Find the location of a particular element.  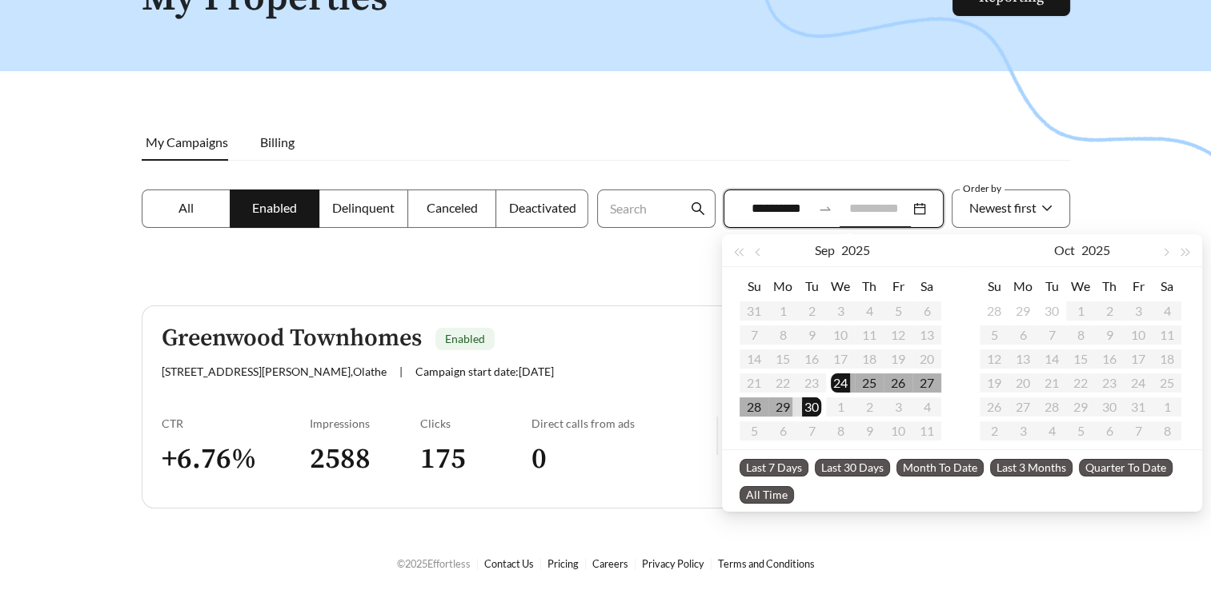

h3: 0 is located at coordinates (623, 459).